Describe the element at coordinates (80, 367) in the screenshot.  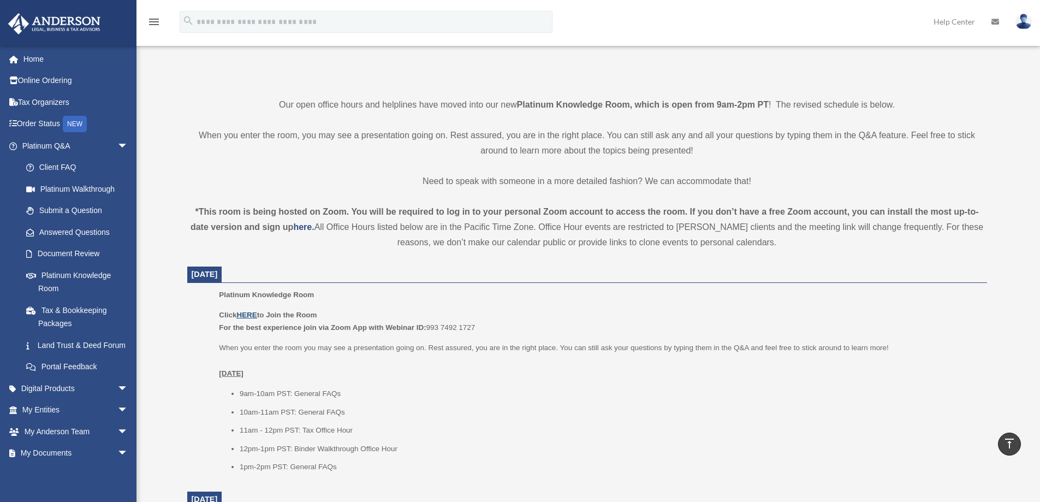
I see `a: Portal Feedback` at that location.